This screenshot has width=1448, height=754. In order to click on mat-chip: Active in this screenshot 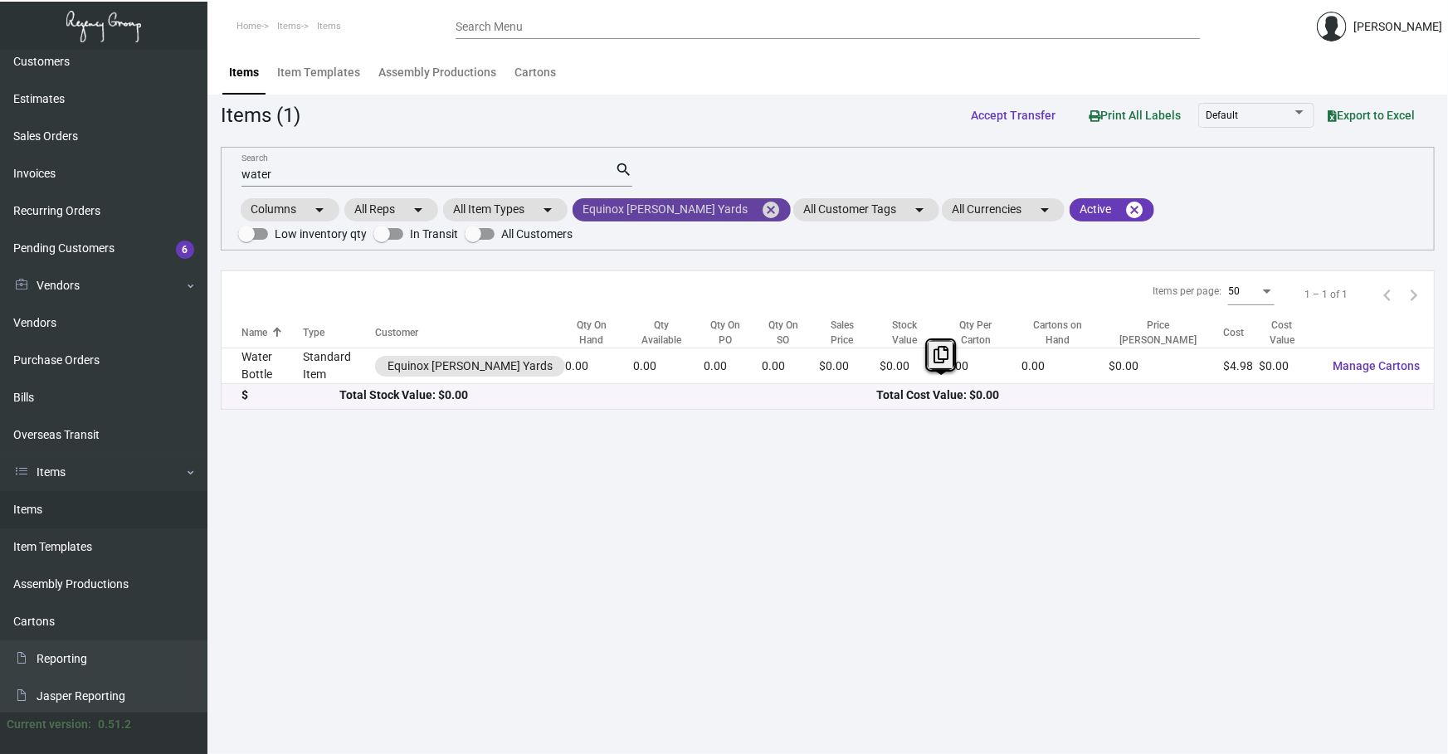, I will do `click(1112, 210)`.